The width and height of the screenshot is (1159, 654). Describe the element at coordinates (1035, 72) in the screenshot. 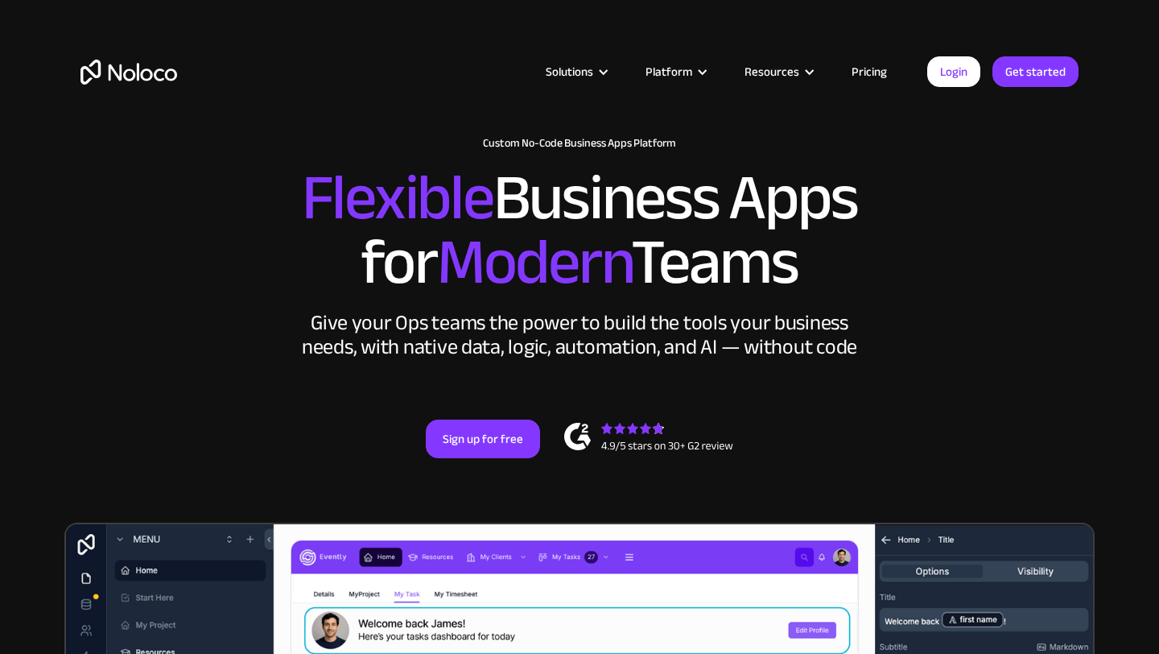

I see `a: Get started` at that location.